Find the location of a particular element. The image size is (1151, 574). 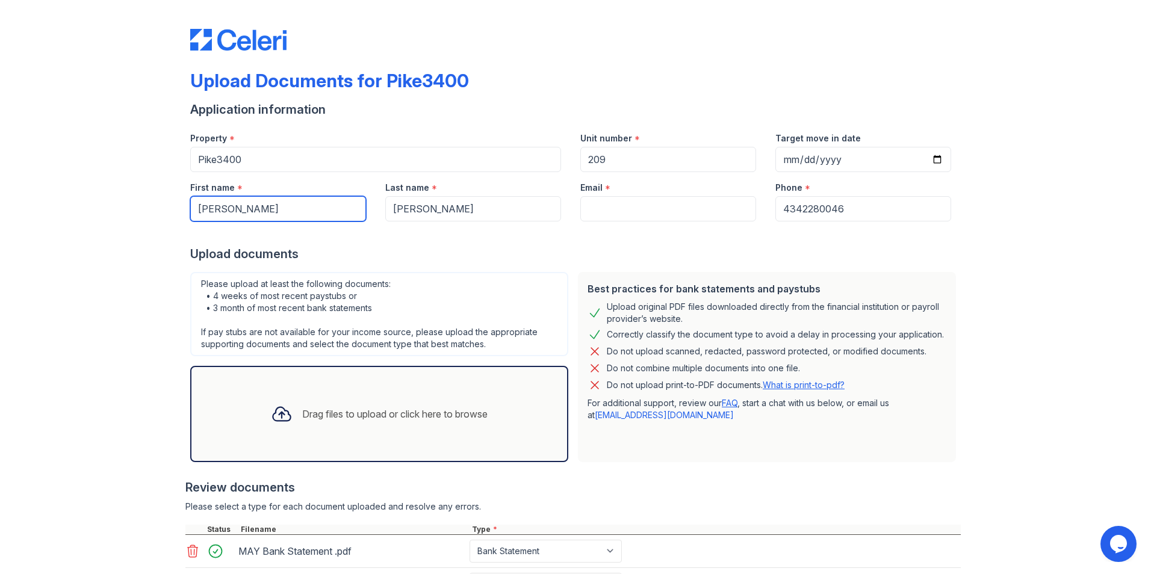

div: Status is located at coordinates (222, 530).